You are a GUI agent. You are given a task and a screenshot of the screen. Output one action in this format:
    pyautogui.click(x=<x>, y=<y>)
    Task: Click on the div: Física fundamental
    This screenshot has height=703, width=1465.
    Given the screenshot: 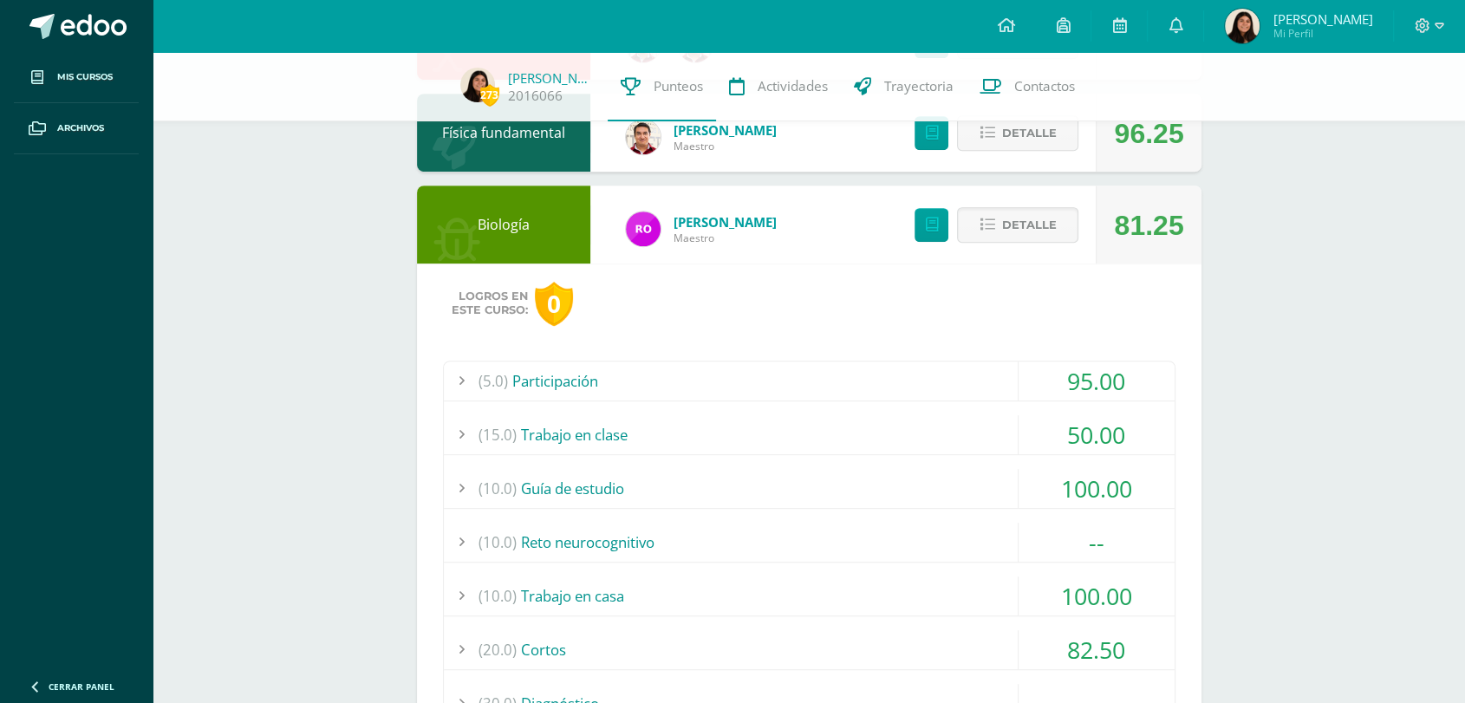 What is the action you would take?
    pyautogui.click(x=504, y=133)
    